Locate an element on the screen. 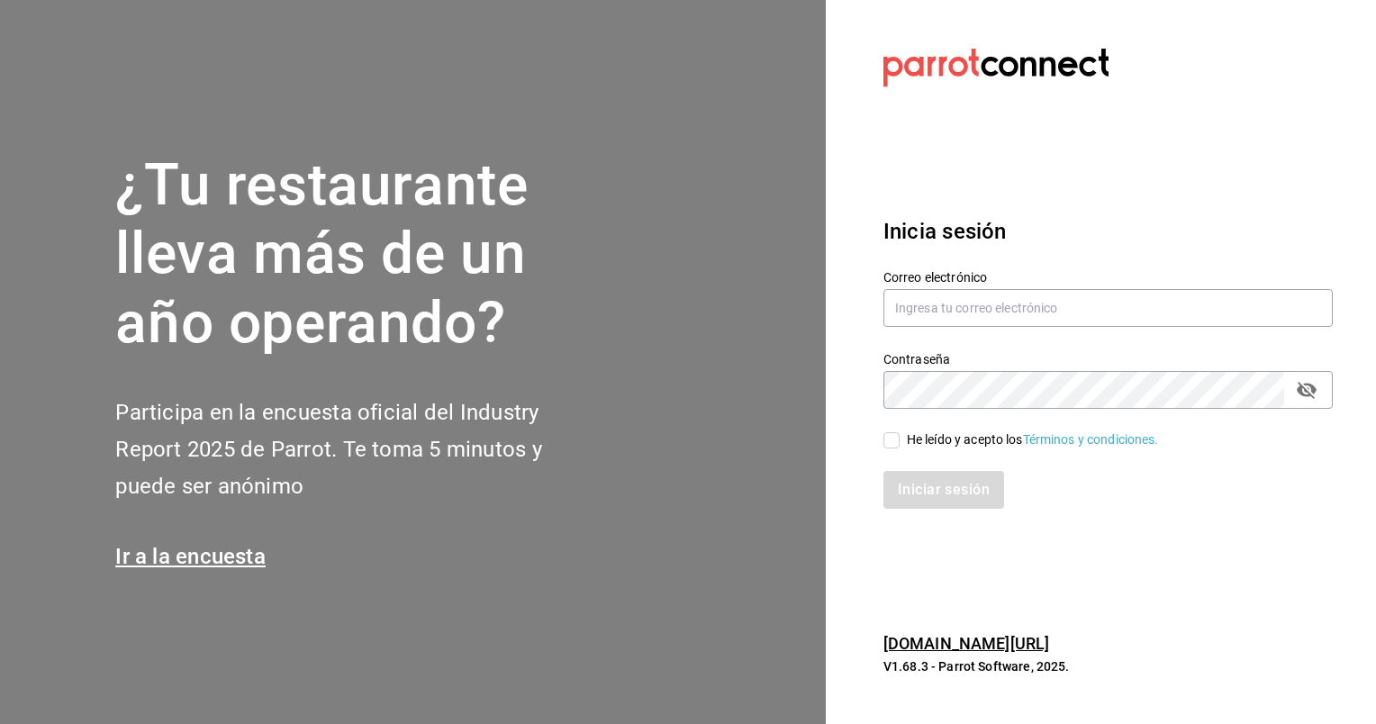  div: He leído y acepto los is located at coordinates (1033, 440).